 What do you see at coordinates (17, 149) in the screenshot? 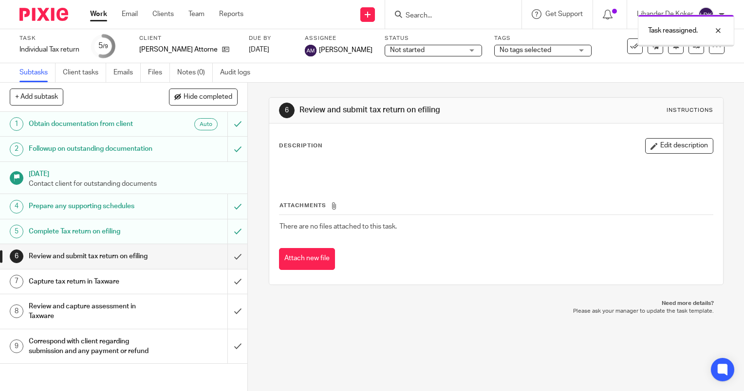
I see `div: 2` at bounding box center [17, 149].